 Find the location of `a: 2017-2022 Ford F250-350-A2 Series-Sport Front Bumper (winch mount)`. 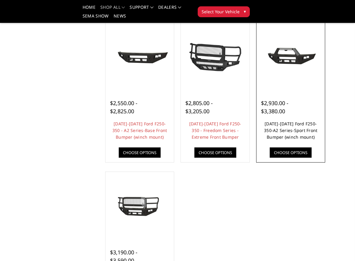

a: 2017-2022 Ford F250-350-A2 Series-Sport Front Bumper (winch mount) is located at coordinates (291, 57).